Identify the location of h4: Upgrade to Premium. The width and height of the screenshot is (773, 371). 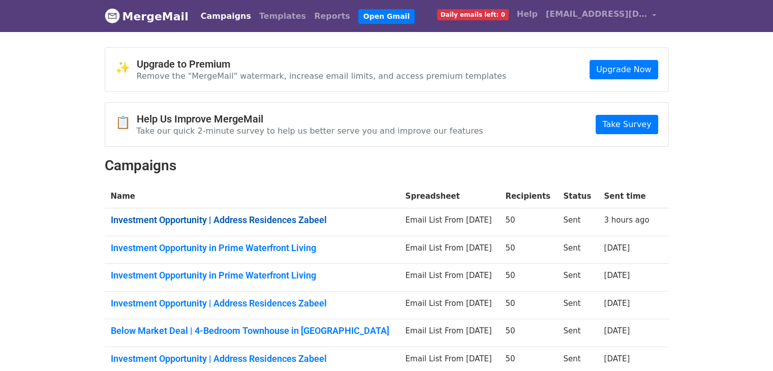
(322, 64).